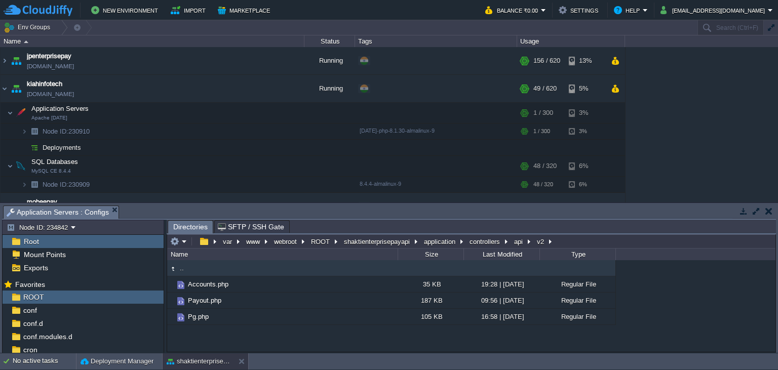  What do you see at coordinates (585, 207) in the screenshot?
I see `div: 19%` at bounding box center [585, 207].